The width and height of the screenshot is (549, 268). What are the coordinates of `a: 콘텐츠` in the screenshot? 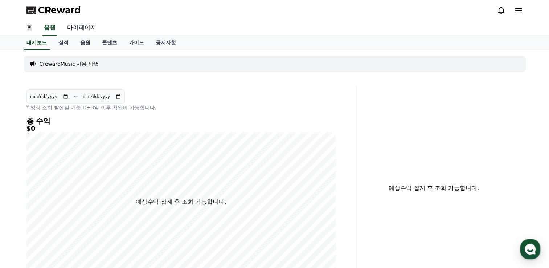 It's located at (110, 43).